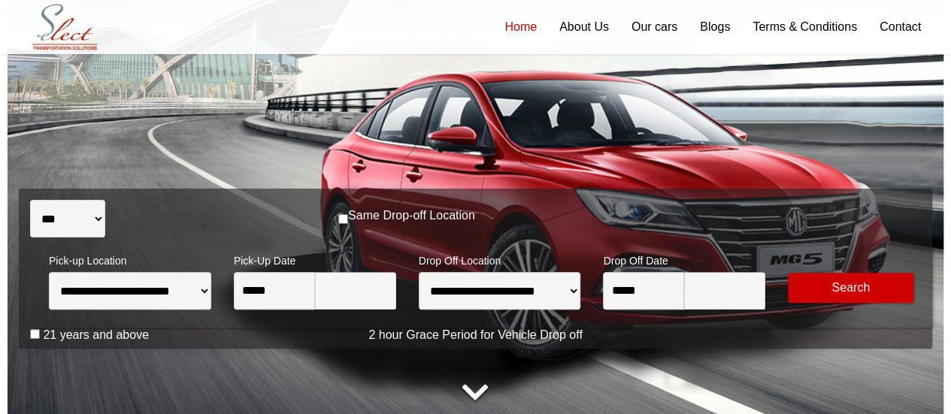 This screenshot has width=951, height=414. What do you see at coordinates (411, 216) in the screenshot?
I see `label: Same Drop-off Location` at bounding box center [411, 216].